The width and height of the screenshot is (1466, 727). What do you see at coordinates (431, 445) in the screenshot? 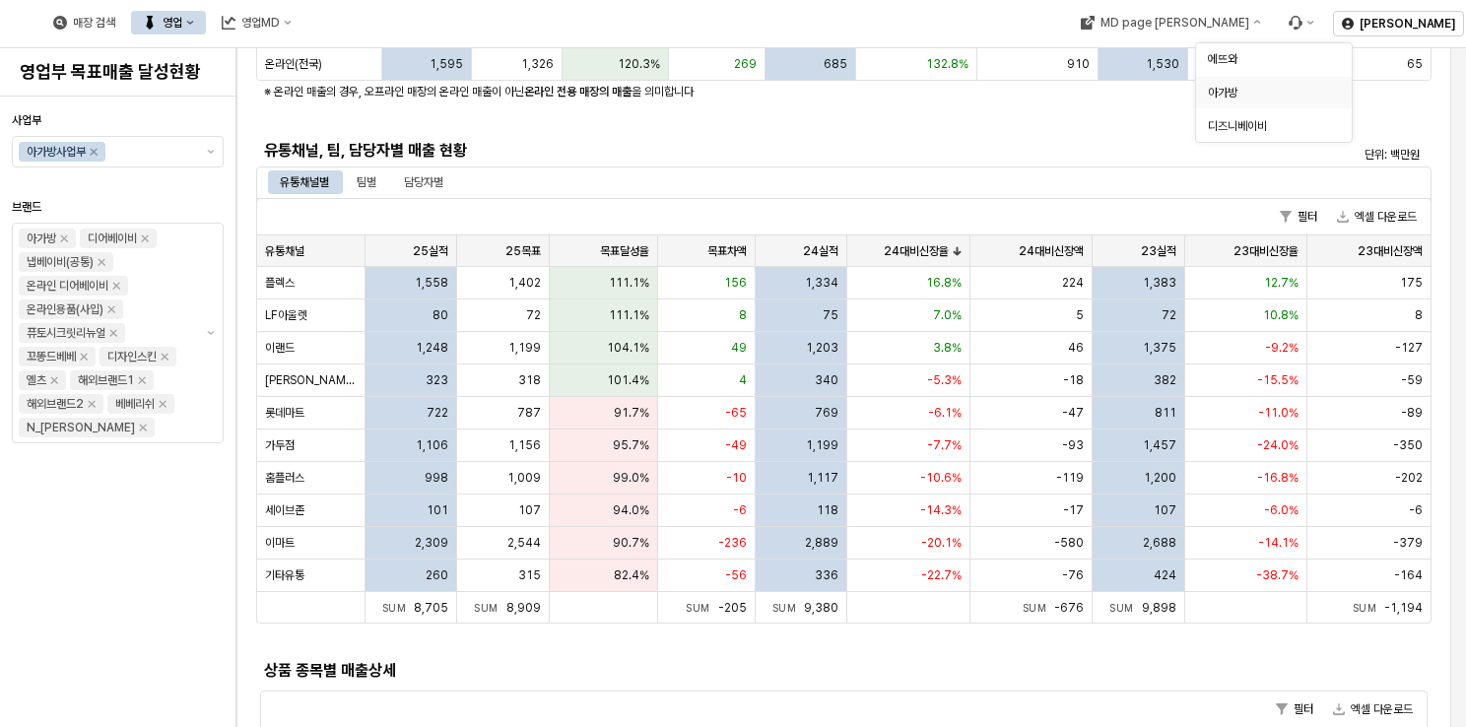
I see `span: 1,106` at bounding box center [431, 445].